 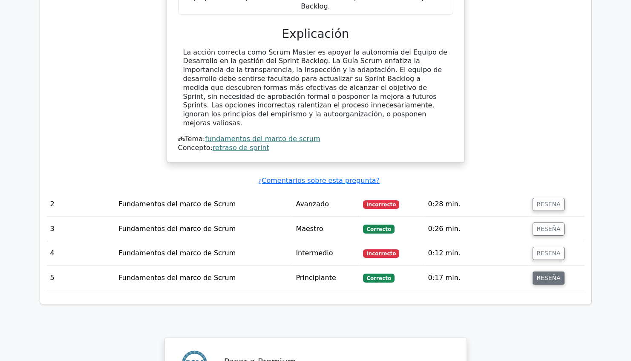 What do you see at coordinates (316, 34) in the screenshot?
I see `h3: Explicación` at bounding box center [316, 34].